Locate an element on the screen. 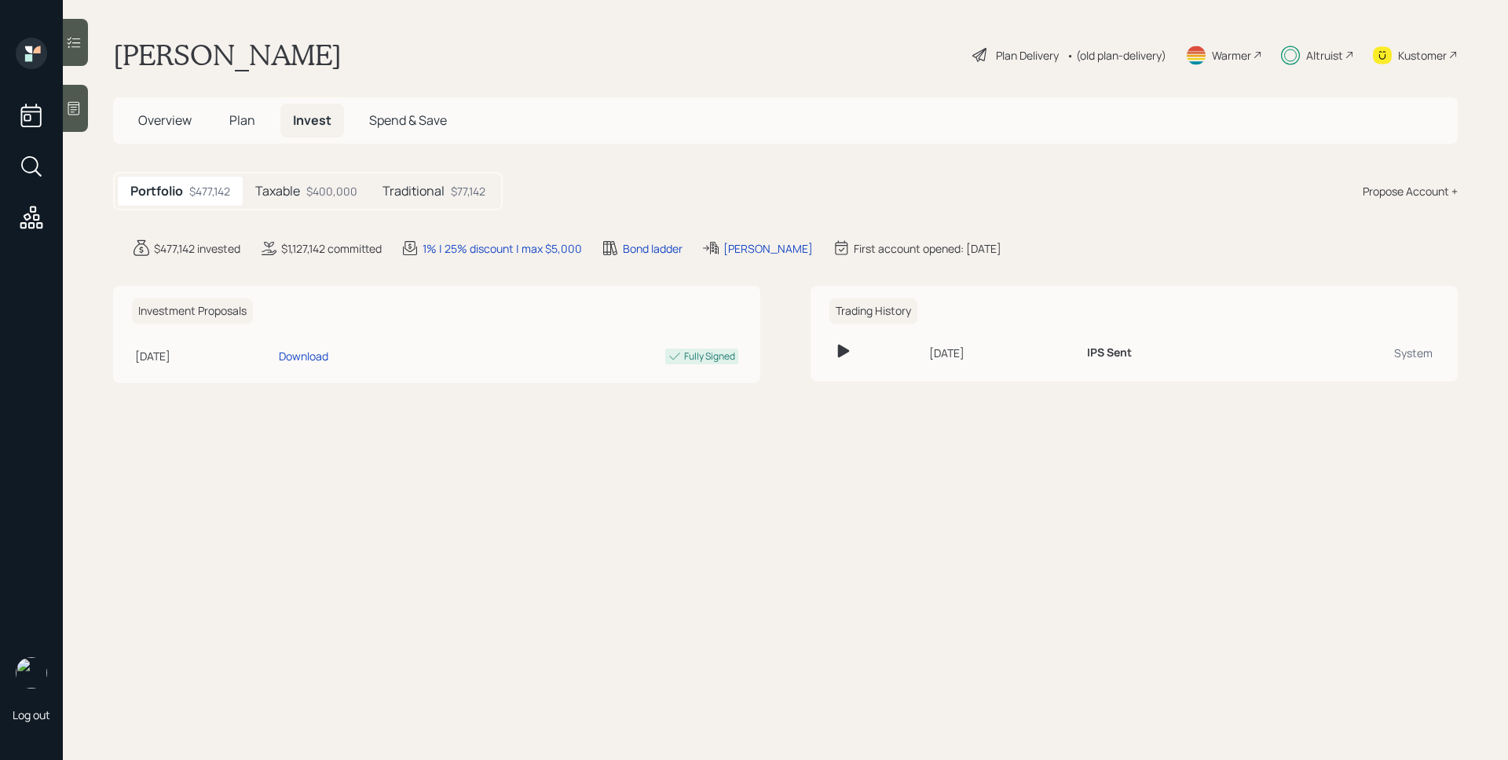 This screenshot has height=760, width=1508. div: Log out is located at coordinates (31, 715).